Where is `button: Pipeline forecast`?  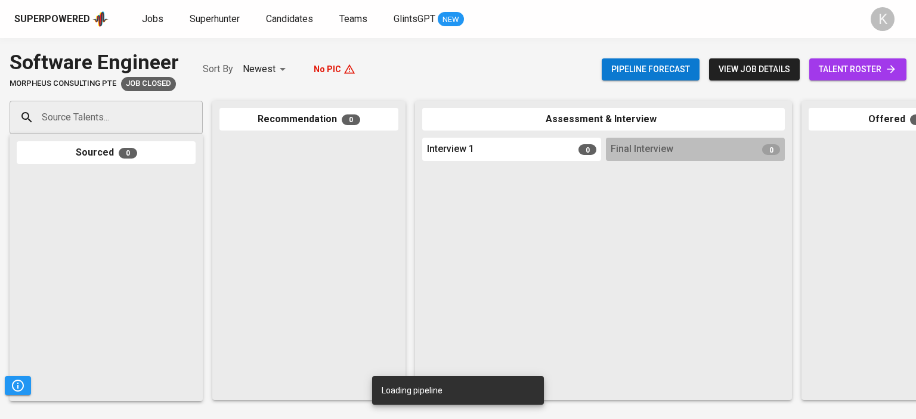 button: Pipeline forecast is located at coordinates (651, 69).